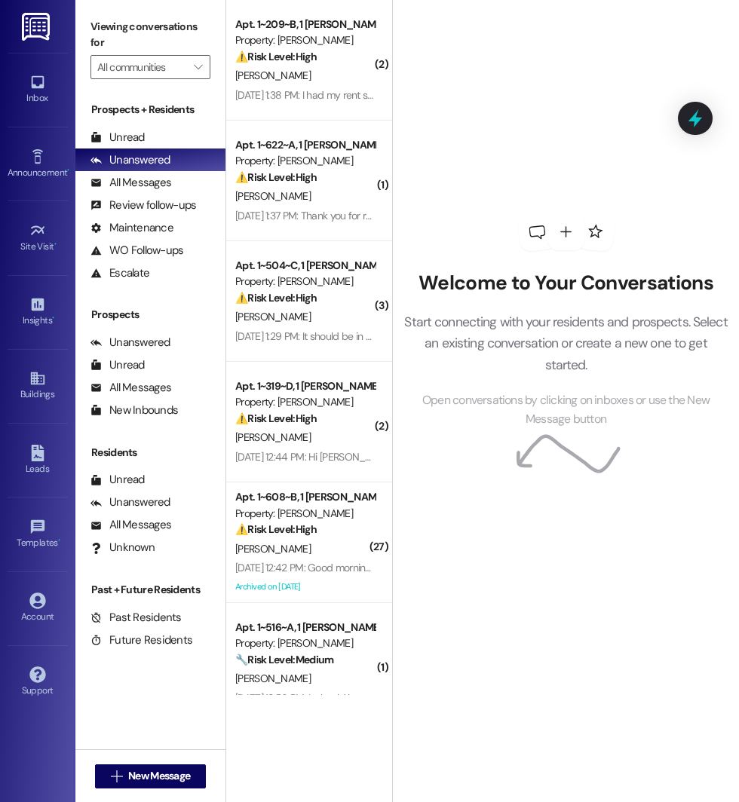 This screenshot has height=802, width=739. Describe the element at coordinates (159, 776) in the screenshot. I see `span: New Message` at that location.